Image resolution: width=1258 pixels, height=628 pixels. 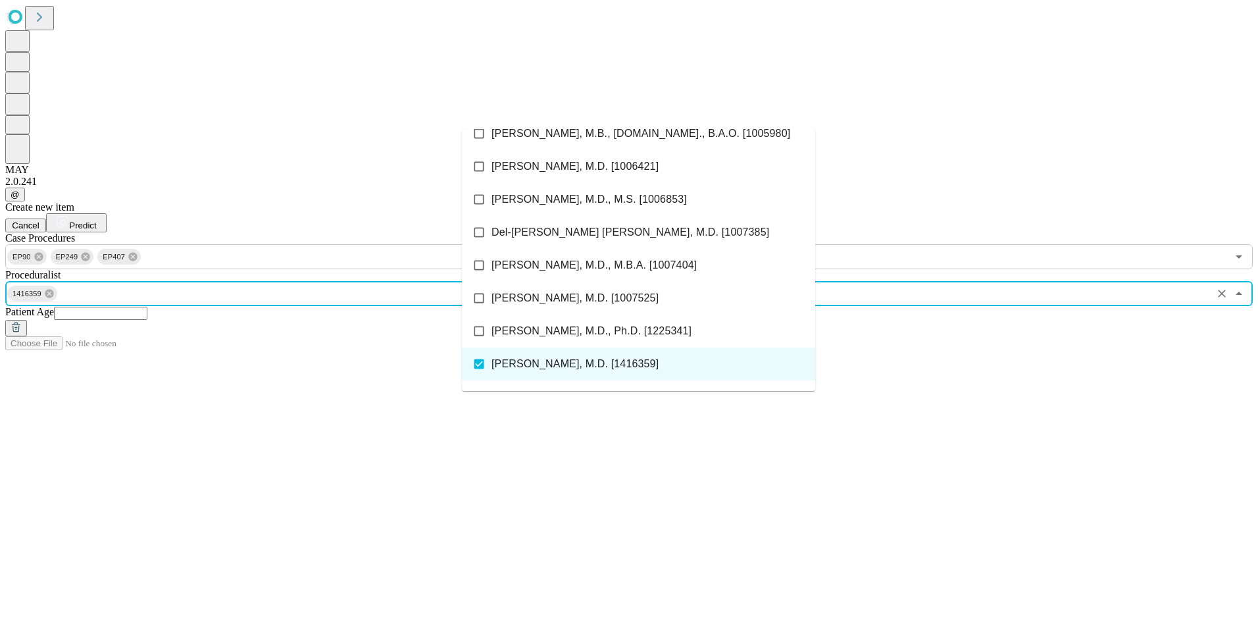 I want to click on button: Cancel, so click(x=26, y=225).